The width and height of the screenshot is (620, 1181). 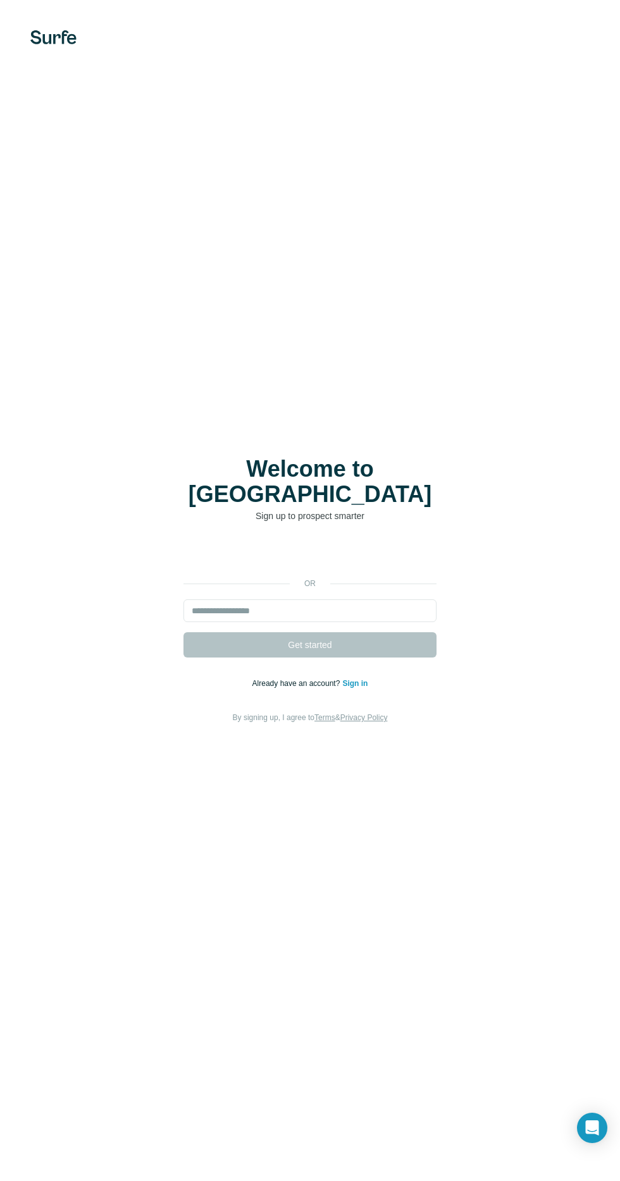 I want to click on p: Sign up to prospect smarter, so click(x=310, y=516).